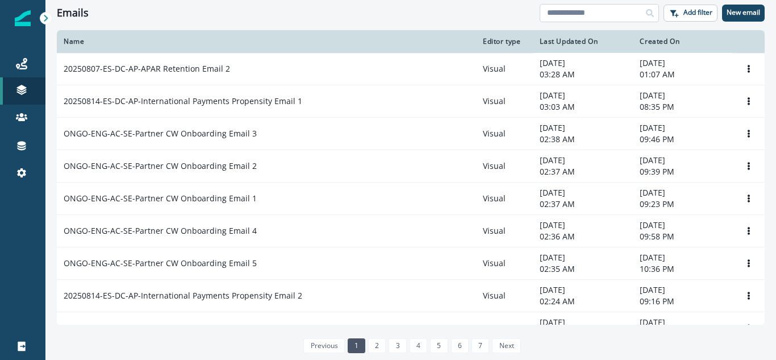 This screenshot has width=776, height=360. What do you see at coordinates (480, 345) in the screenshot?
I see `a: Page 7` at bounding box center [480, 345].